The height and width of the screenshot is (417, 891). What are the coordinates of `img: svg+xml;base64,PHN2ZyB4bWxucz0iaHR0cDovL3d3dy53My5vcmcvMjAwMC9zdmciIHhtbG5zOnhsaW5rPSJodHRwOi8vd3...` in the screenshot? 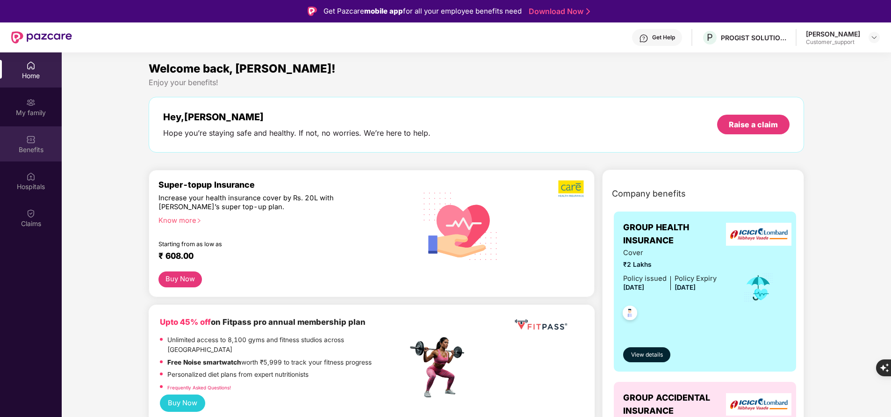 It's located at (461, 225).